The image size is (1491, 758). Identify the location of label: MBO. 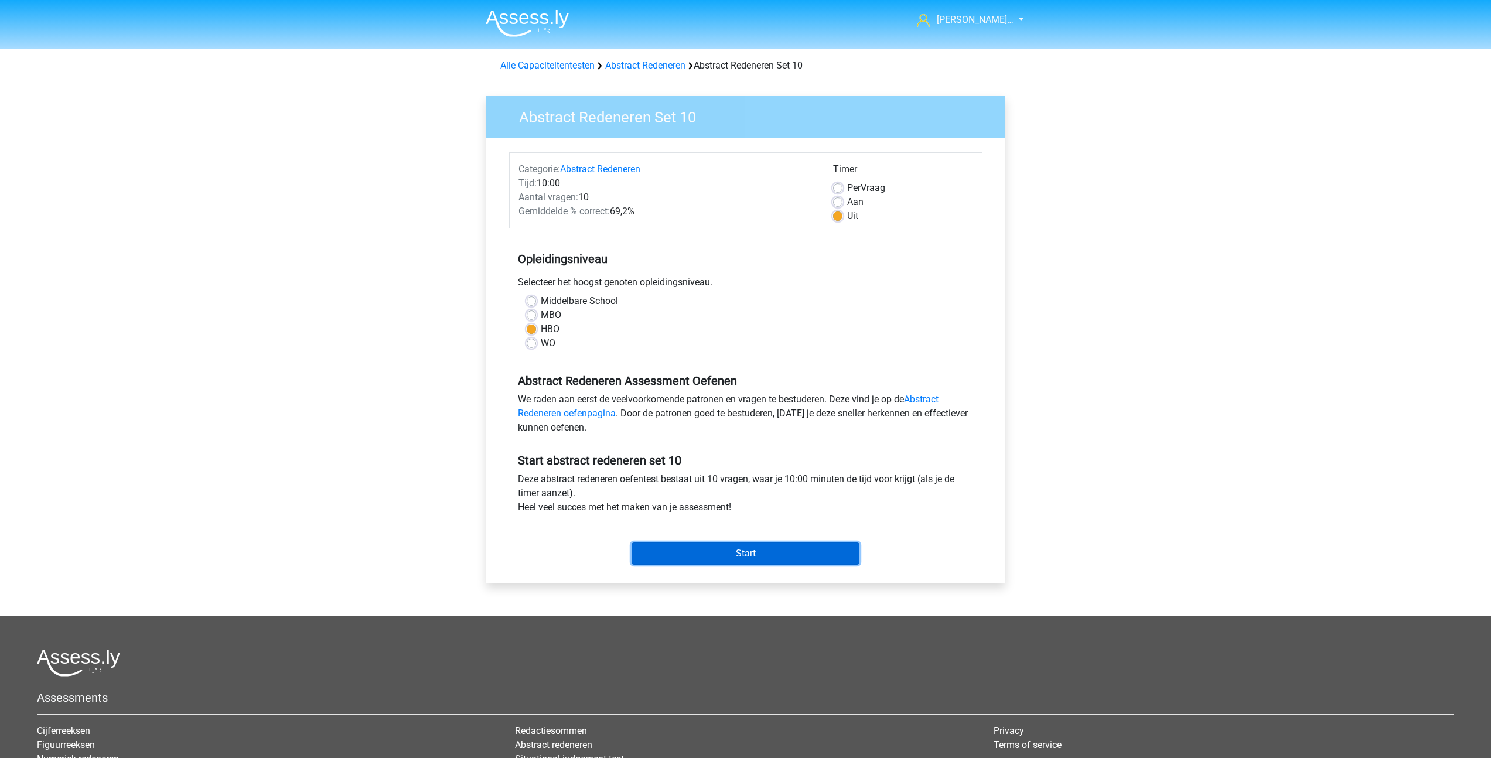
(551, 315).